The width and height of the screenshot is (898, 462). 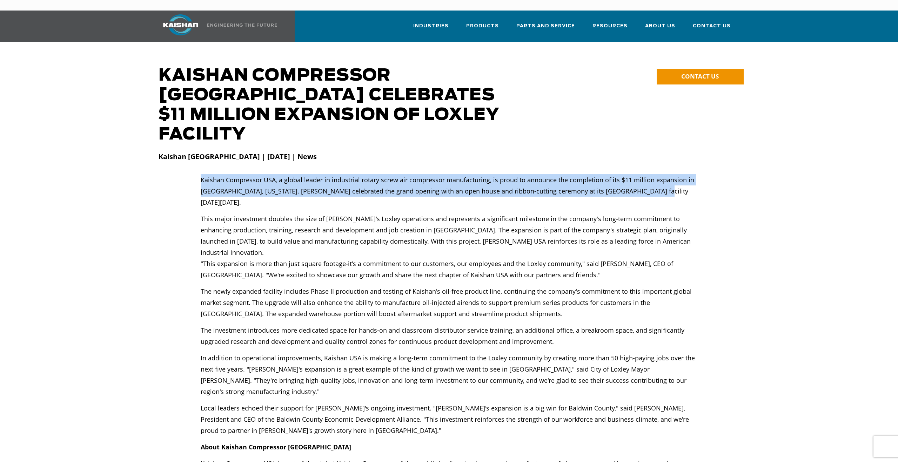 I want to click on a: Contact Us, so click(x=712, y=29).